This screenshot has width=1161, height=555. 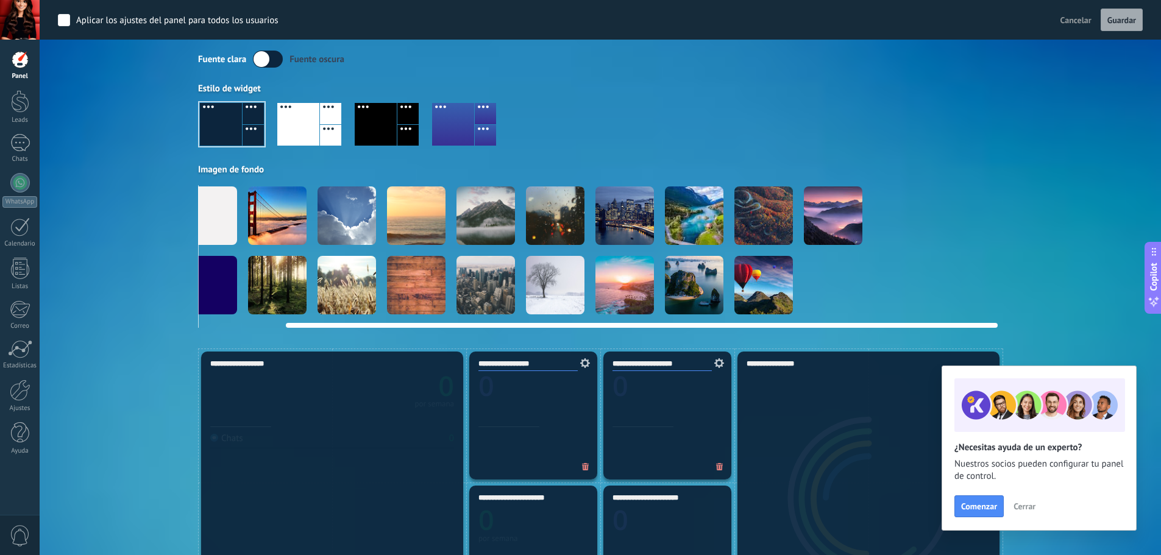 What do you see at coordinates (20, 120) in the screenshot?
I see `div: Leads` at bounding box center [20, 120].